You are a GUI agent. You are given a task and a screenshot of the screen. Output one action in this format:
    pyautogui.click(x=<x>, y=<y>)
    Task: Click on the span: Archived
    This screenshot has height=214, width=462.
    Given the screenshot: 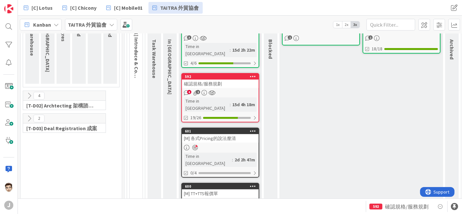 What is the action you would take?
    pyautogui.click(x=452, y=49)
    